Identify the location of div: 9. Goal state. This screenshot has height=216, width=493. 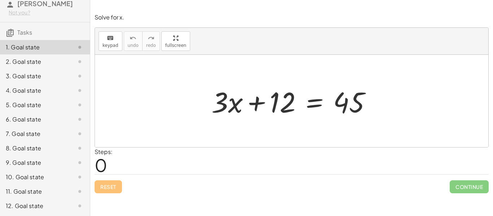
(35, 163).